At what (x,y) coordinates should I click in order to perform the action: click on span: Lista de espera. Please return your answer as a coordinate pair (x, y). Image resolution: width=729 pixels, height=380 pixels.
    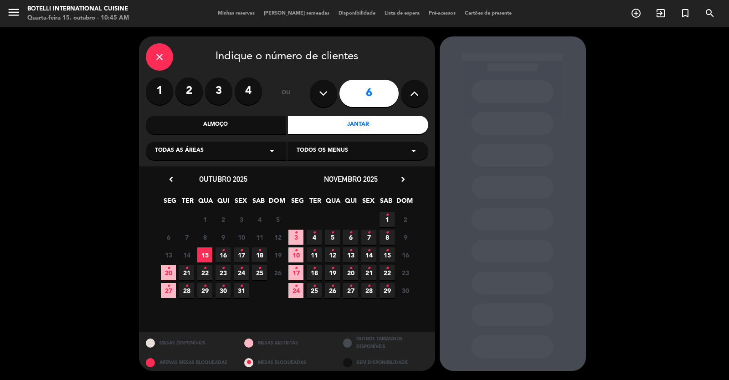
    Looking at the image, I should click on (402, 13).